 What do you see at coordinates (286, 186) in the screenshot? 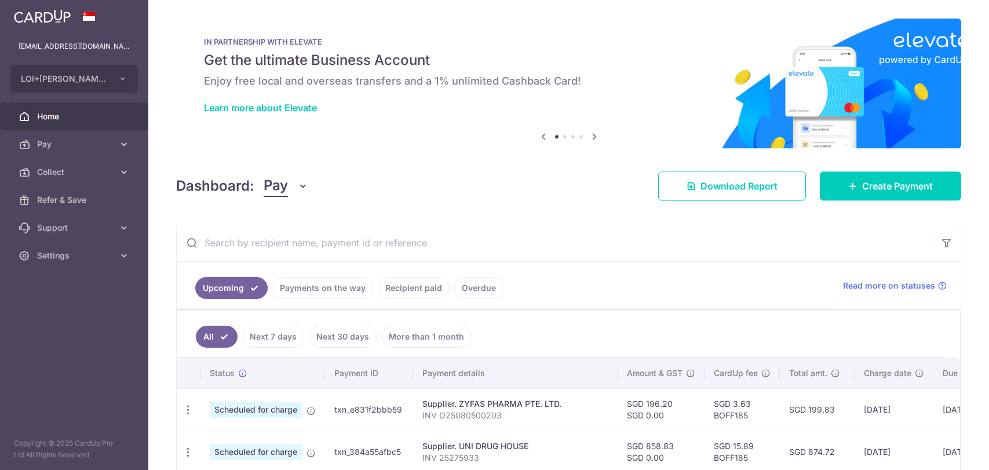
I see `button: Pay` at bounding box center [286, 186].